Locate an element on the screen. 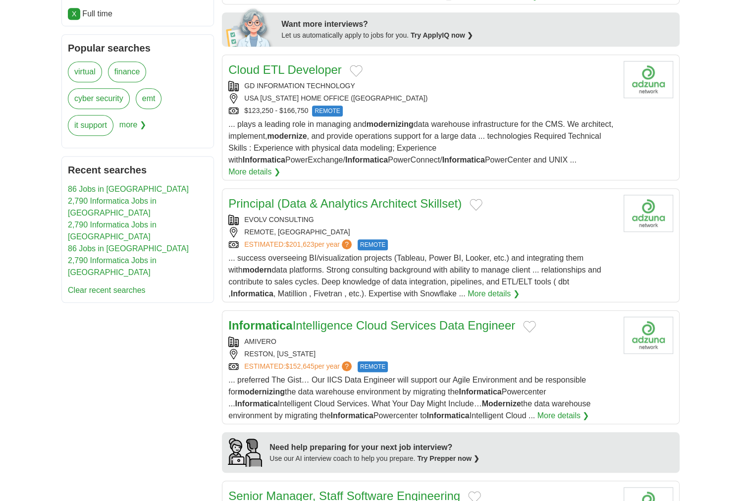 Image resolution: width=741 pixels, height=501 pixels. div: Let us automatically apply to jobs for you. is located at coordinates (478, 35).